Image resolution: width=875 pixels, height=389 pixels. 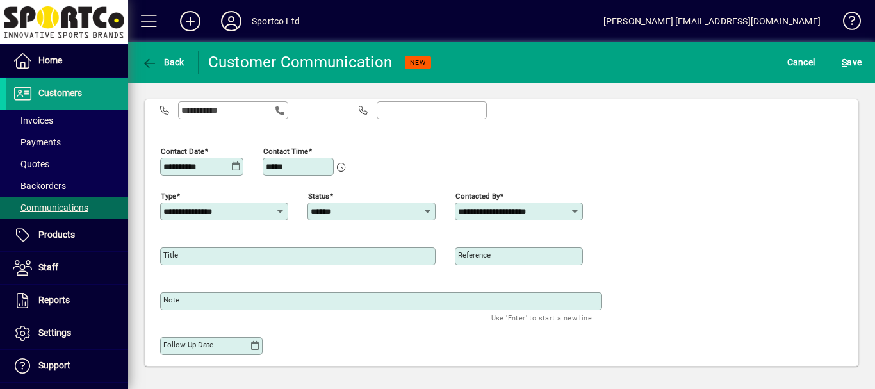 I want to click on a: Settings, so click(x=67, y=333).